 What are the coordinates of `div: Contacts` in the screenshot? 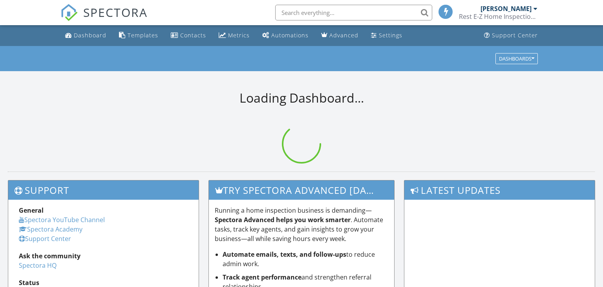 It's located at (193, 35).